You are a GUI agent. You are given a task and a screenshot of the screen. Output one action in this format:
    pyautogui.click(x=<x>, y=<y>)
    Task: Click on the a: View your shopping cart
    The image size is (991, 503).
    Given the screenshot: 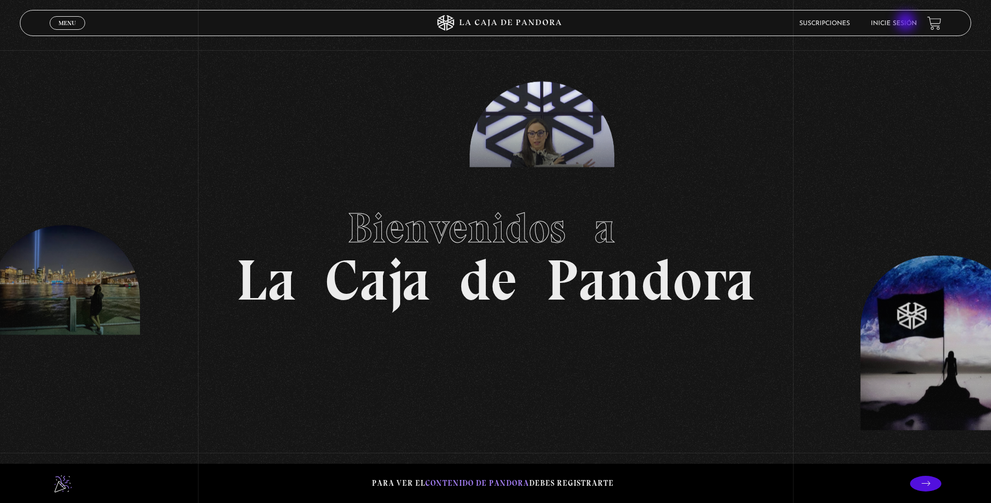 What is the action you would take?
    pyautogui.click(x=934, y=23)
    